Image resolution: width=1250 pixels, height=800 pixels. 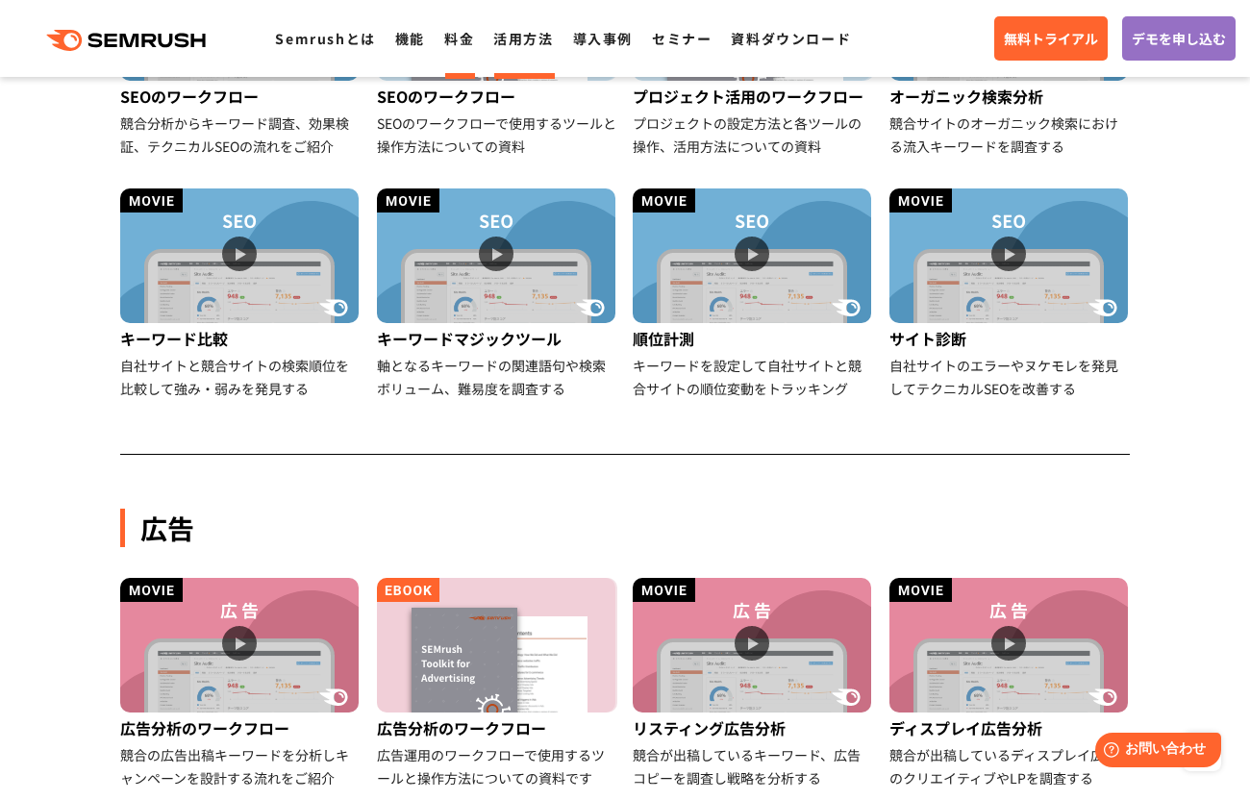 I want to click on a: セミナー, so click(x=682, y=38).